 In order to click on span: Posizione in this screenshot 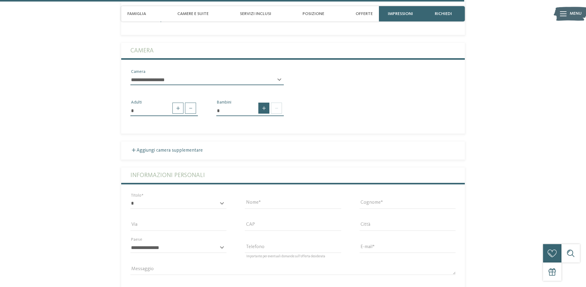, I will do `click(313, 14)`.